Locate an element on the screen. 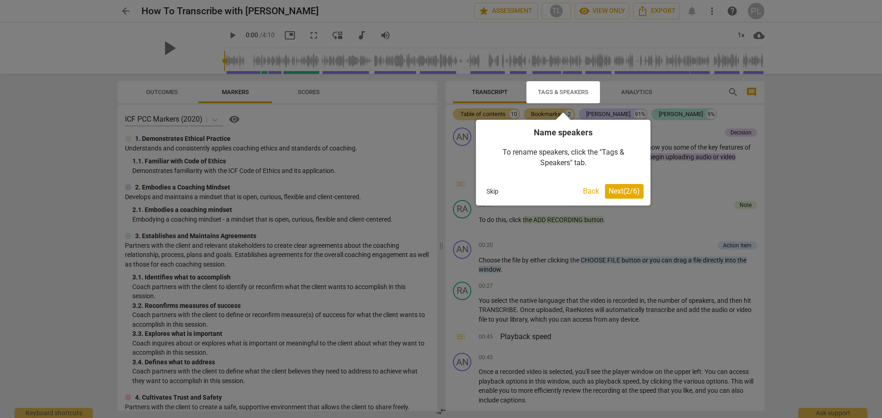  span: Next ( 2 / 6 ) is located at coordinates (624, 191).